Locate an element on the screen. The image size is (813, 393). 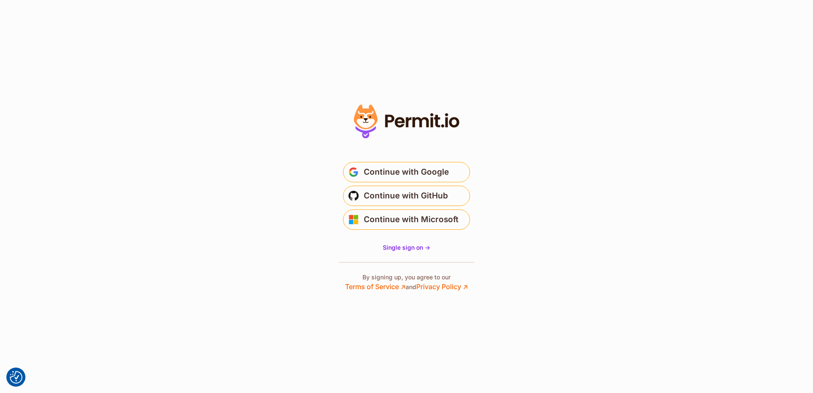
button: Consent Preferences is located at coordinates (16, 377).